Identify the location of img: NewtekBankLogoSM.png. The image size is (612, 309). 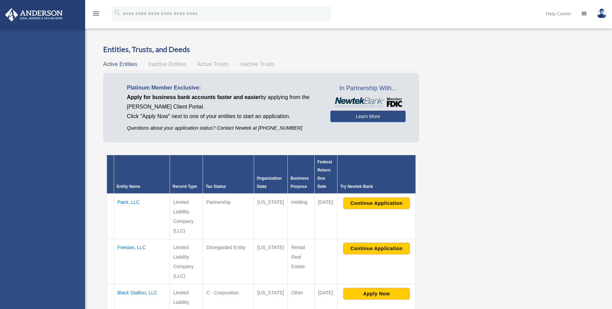
(368, 102).